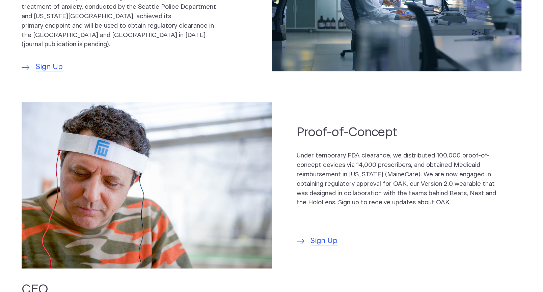 This screenshot has width=543, height=292. Describe the element at coordinates (397, 179) in the screenshot. I see `p: Under temporary FDA clearance, we distributed 100,000 proof-of-concept devices via 14,000 prescri...` at that location.